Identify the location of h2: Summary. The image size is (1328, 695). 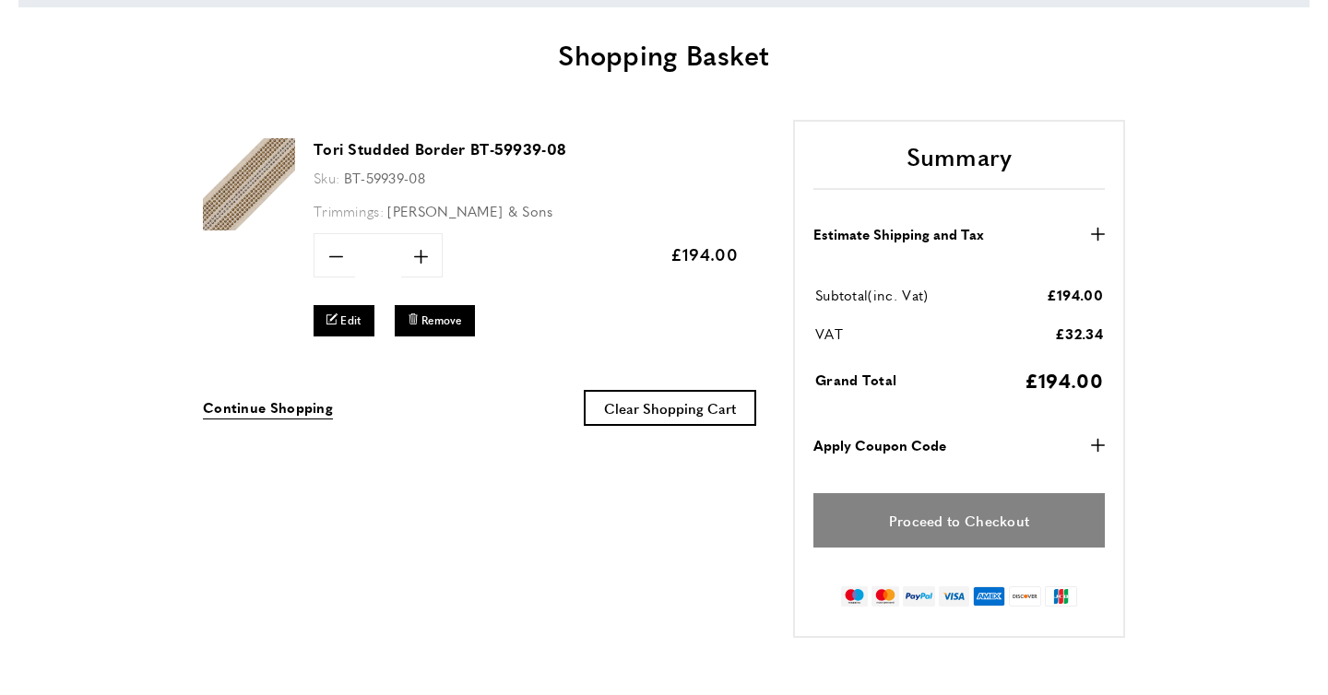
(959, 165).